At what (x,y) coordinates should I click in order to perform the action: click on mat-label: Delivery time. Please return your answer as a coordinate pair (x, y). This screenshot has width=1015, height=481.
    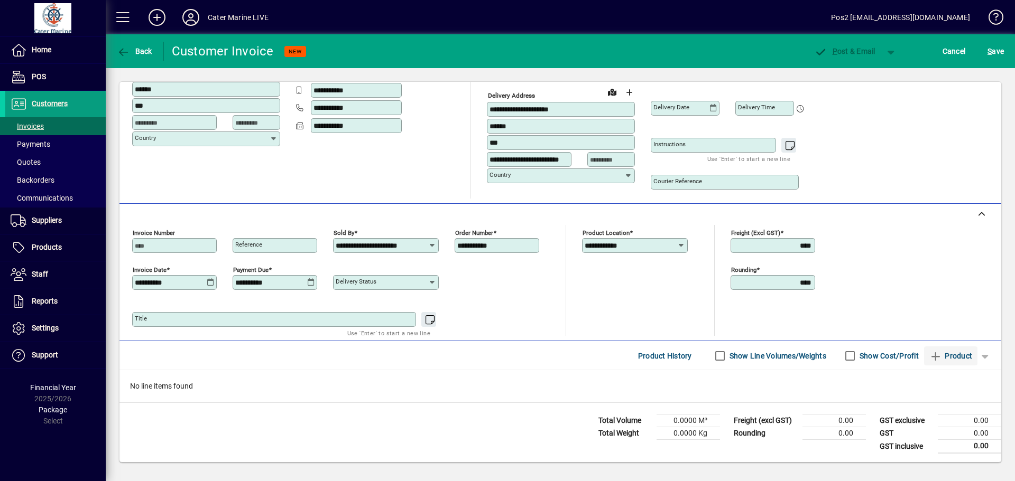
    Looking at the image, I should click on (756, 107).